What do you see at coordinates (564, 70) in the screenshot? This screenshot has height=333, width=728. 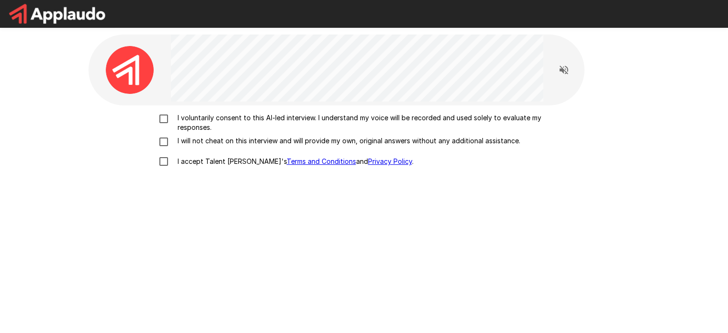 I see `button: Read questions aloud` at bounding box center [564, 70].